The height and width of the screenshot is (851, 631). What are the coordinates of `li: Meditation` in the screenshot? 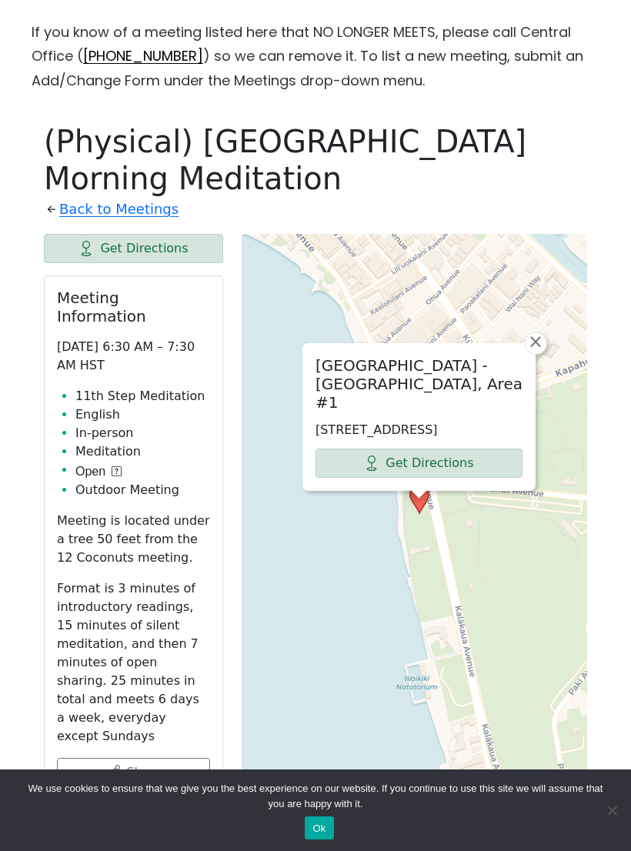 It's located at (142, 452).